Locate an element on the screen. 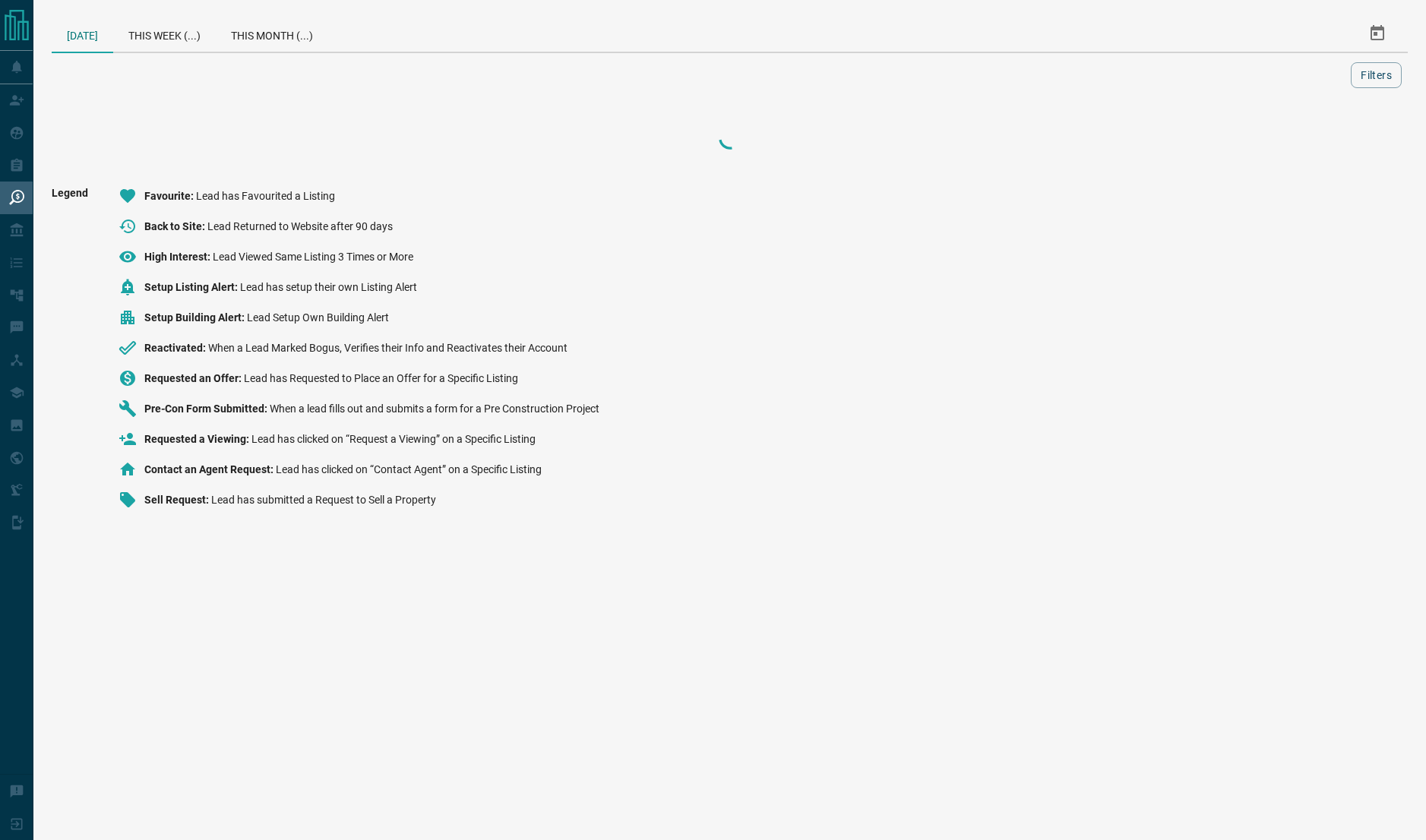 The height and width of the screenshot is (840, 1426). div: This Week (...) is located at coordinates (164, 33).